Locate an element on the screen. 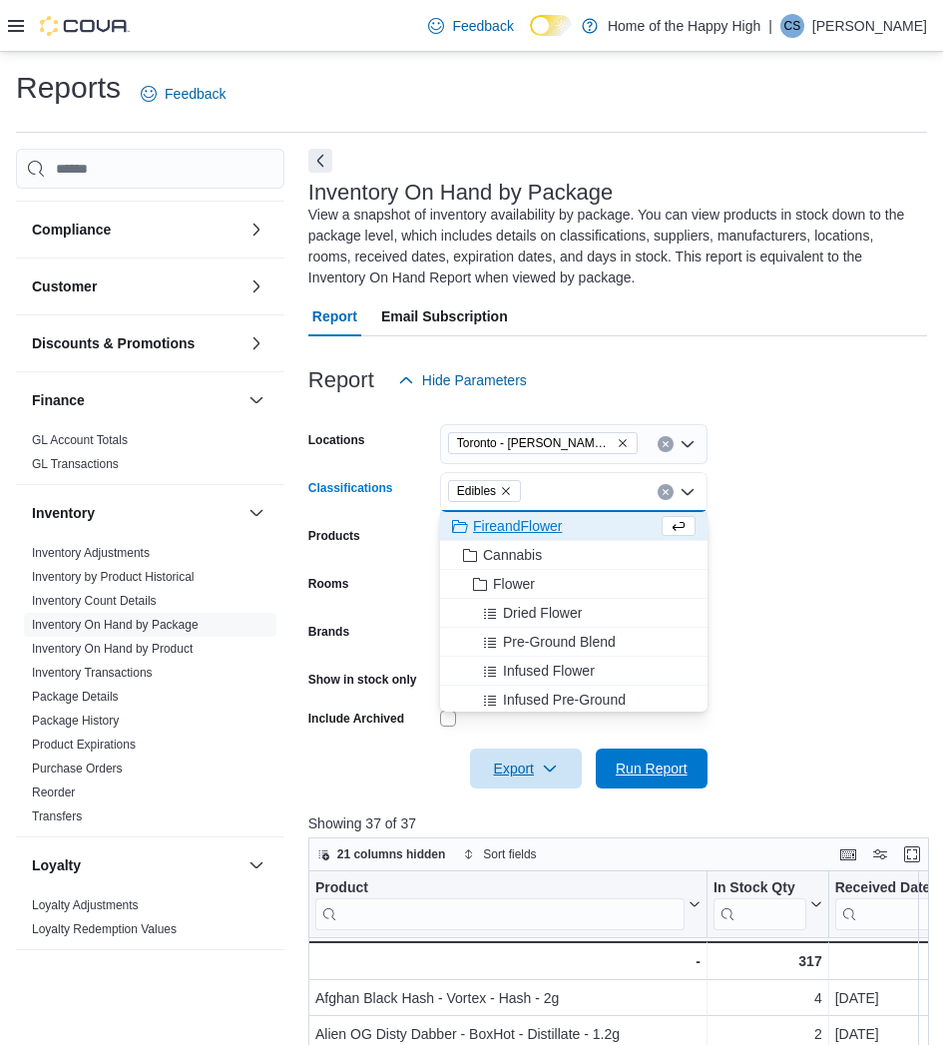 This screenshot has width=943, height=1045. button: Finance is located at coordinates (136, 400).